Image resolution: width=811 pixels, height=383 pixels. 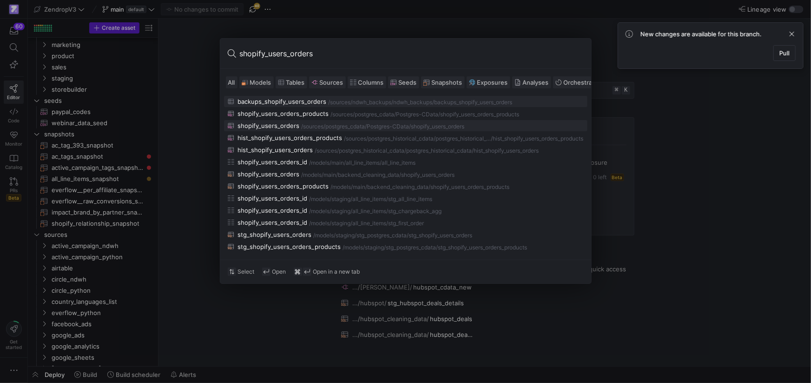 I want to click on button: Analyses, so click(x=532, y=82).